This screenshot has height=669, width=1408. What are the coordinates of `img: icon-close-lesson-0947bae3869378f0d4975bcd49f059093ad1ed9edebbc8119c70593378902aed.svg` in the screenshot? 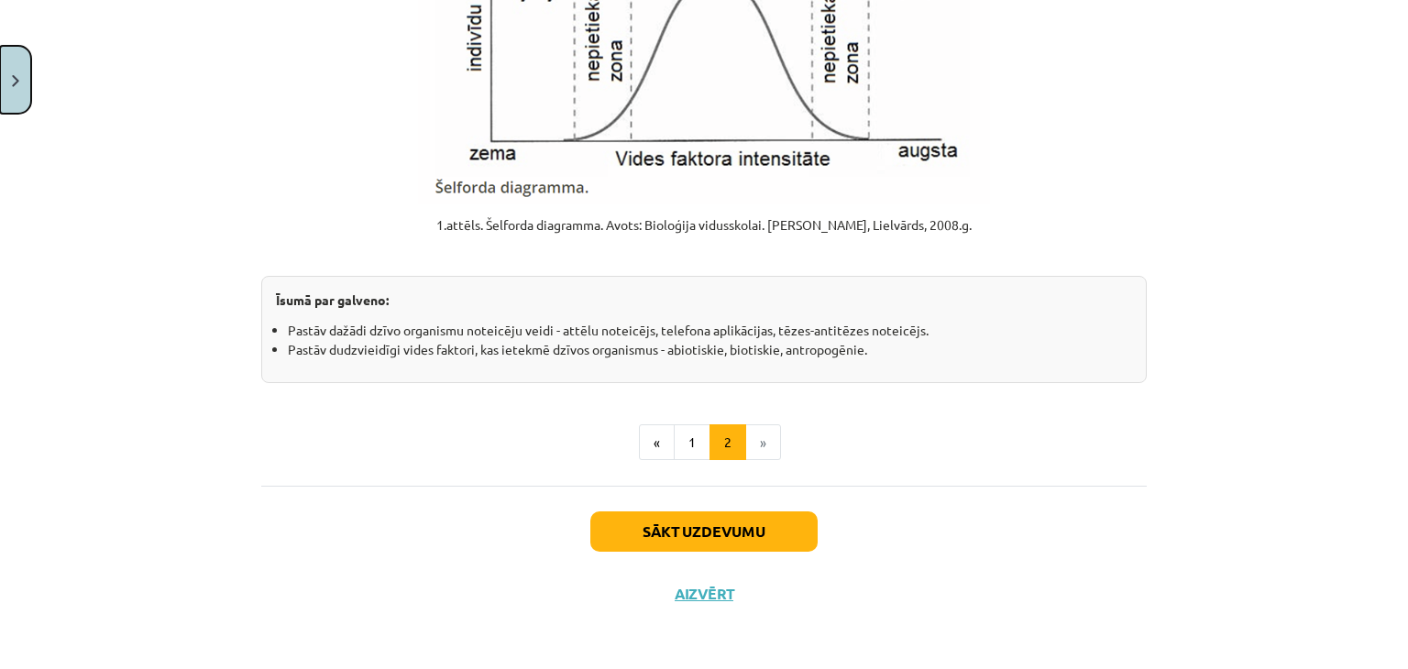 It's located at (16, 81).